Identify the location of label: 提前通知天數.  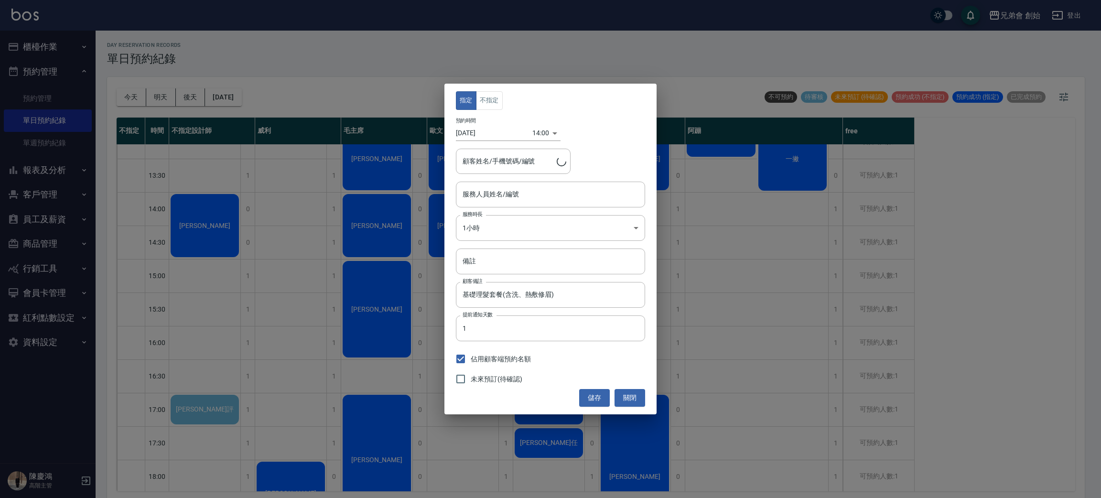
(477, 314).